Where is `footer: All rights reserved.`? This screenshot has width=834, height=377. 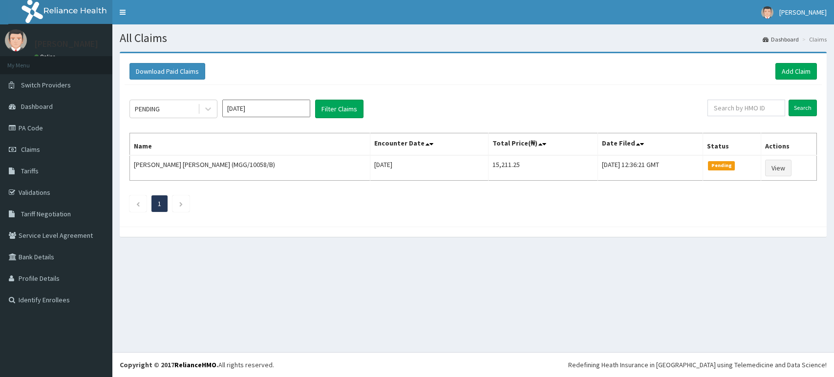 footer: All rights reserved. is located at coordinates (473, 364).